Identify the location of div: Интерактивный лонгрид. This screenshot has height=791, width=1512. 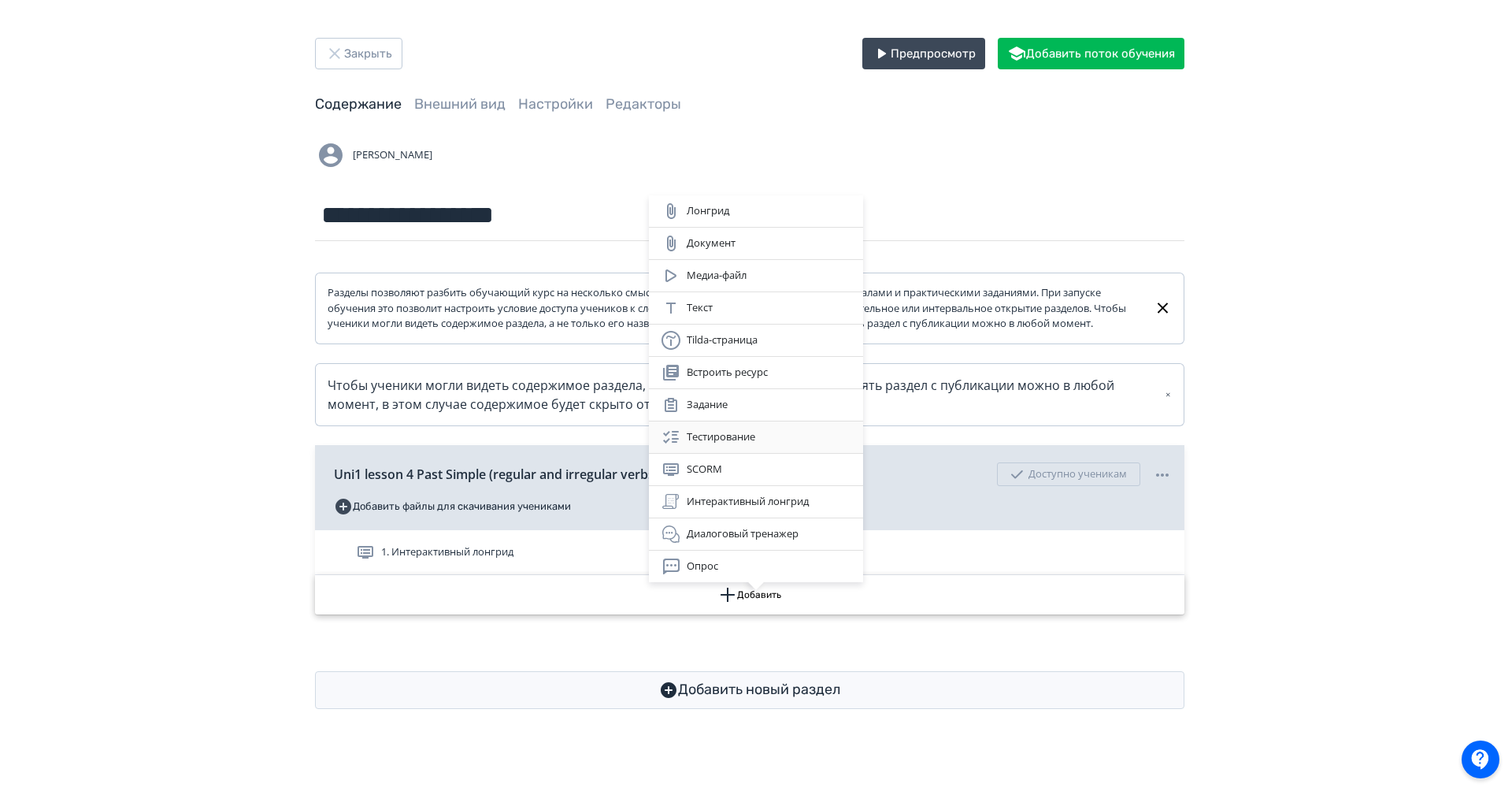
(756, 501).